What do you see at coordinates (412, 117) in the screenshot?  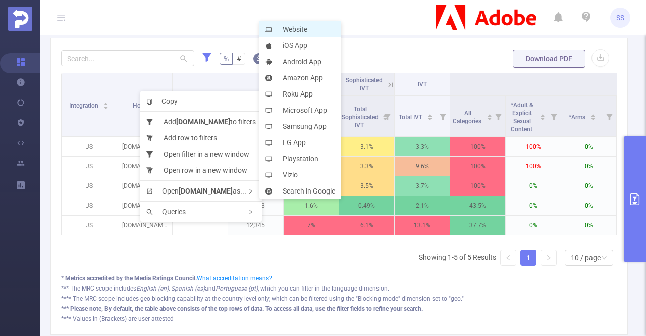 I see `span: Total IVT` at bounding box center [412, 117].